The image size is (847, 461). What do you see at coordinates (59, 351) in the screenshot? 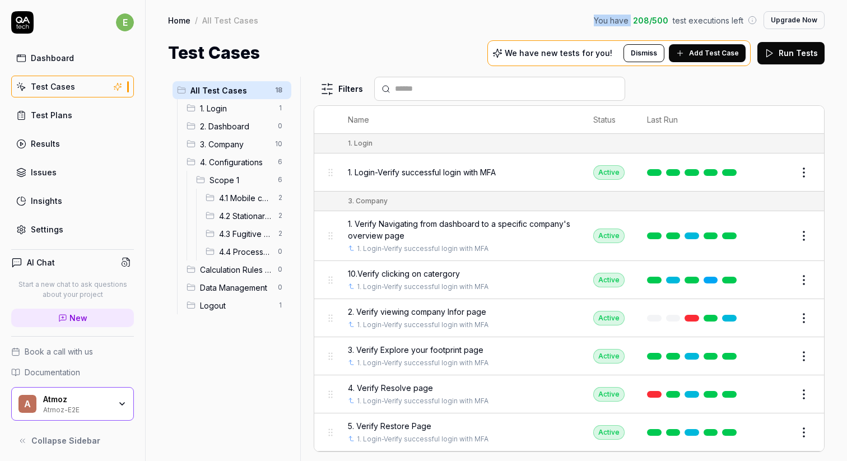
I see `span: Book a call with us` at bounding box center [59, 351].